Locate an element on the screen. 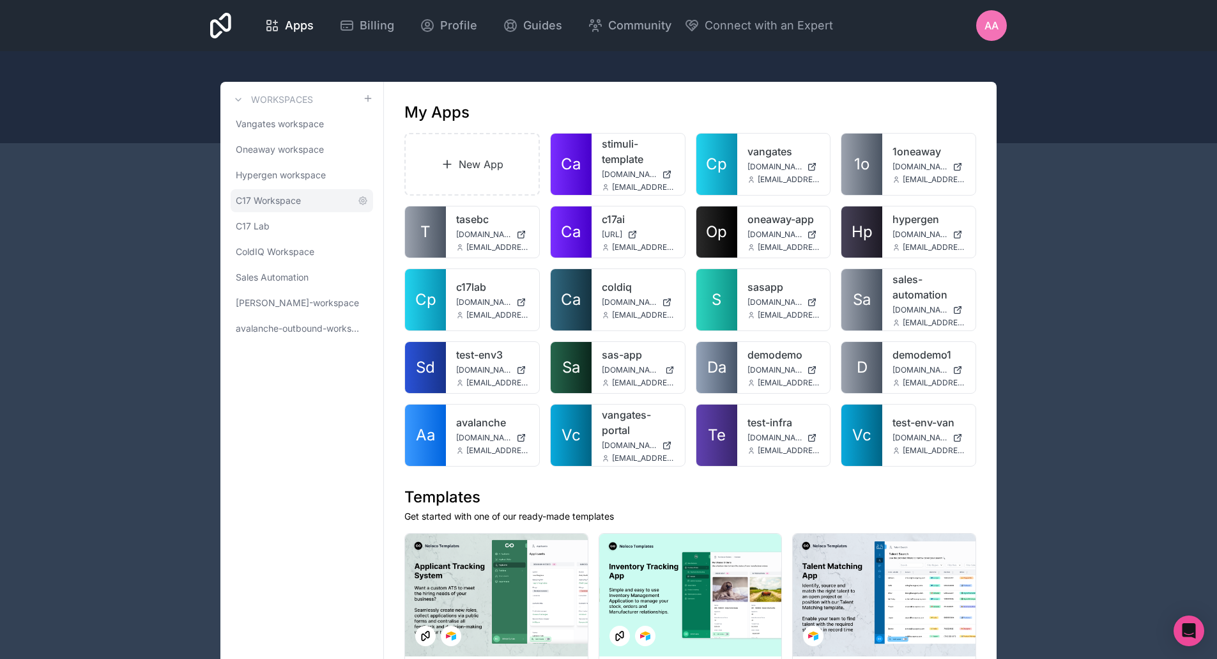 The width and height of the screenshot is (1217, 659). a: stimuli-template is located at coordinates (638, 151).